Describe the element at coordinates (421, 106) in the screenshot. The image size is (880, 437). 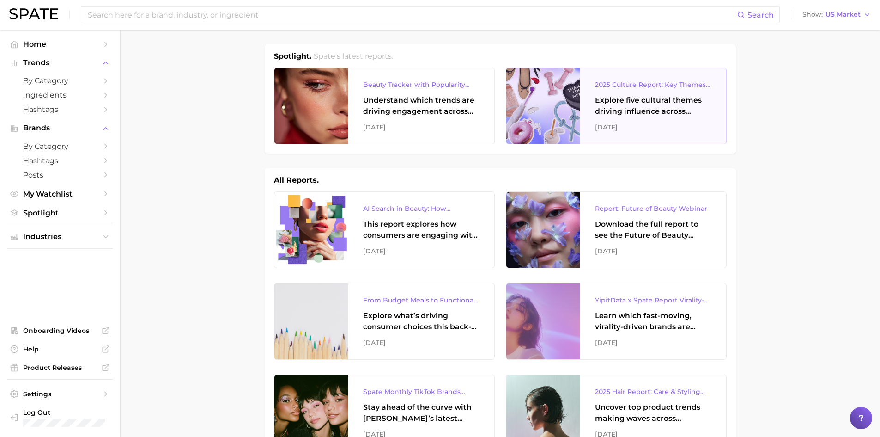
I see `div: Understand which trends are driving engagement across platforms in the skin, hair, makeup, and fr...` at that location.